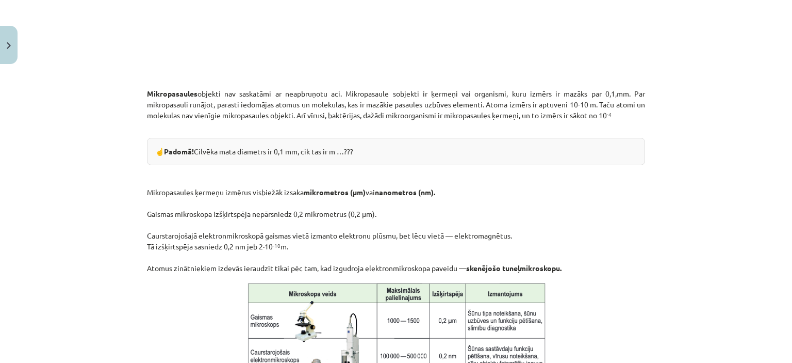 Image resolution: width=792 pixels, height=363 pixels. I want to click on p: objekti nav saskatāmi ar neapbruņotu aci. Mikropasaule sobjekti ir ķermeņi vai organismi, kuru iz..., so click(396, 110).